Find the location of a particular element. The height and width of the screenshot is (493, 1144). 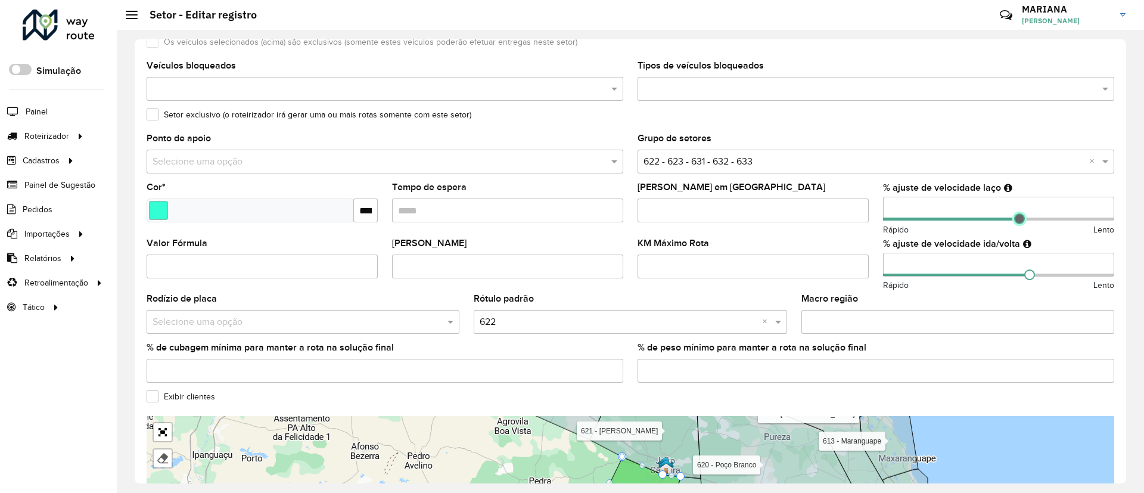

label: % ajuste de velocidade ida/volta is located at coordinates (951, 244).